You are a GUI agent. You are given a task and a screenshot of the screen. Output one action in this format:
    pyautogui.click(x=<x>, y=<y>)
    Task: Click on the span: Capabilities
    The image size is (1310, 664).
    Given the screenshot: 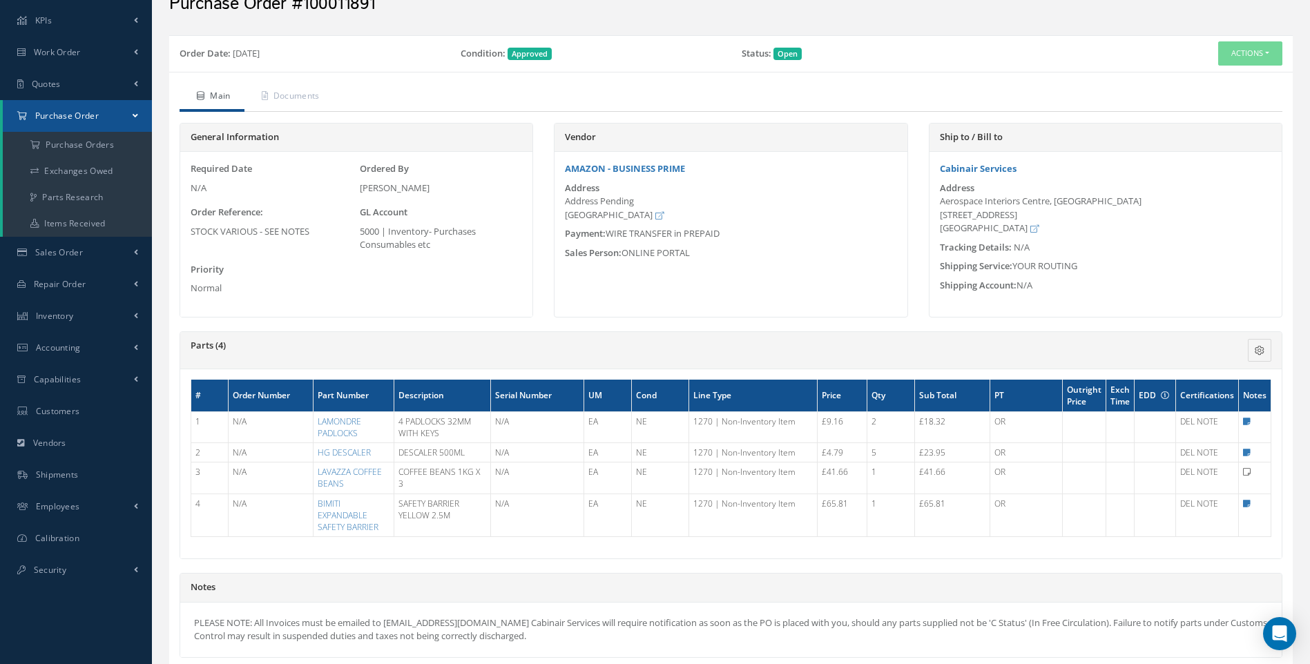 What is the action you would take?
    pyautogui.click(x=57, y=379)
    